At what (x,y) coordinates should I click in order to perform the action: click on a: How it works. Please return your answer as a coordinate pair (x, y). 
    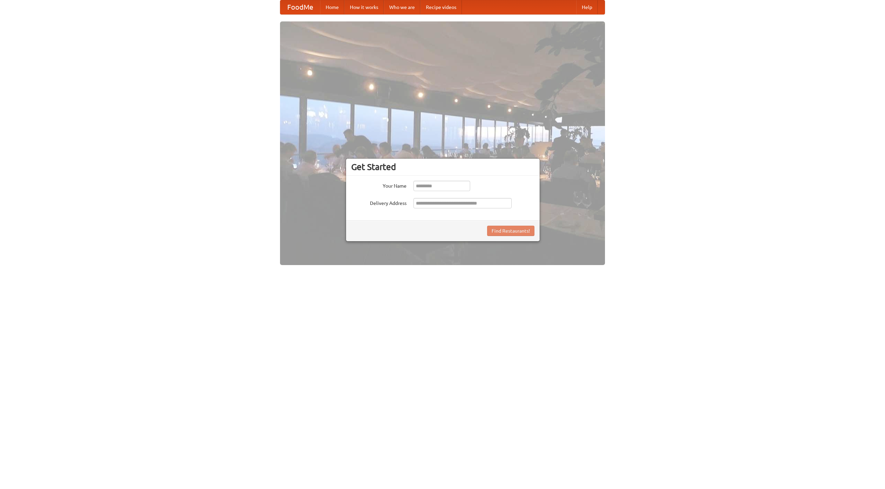
    Looking at the image, I should click on (364, 7).